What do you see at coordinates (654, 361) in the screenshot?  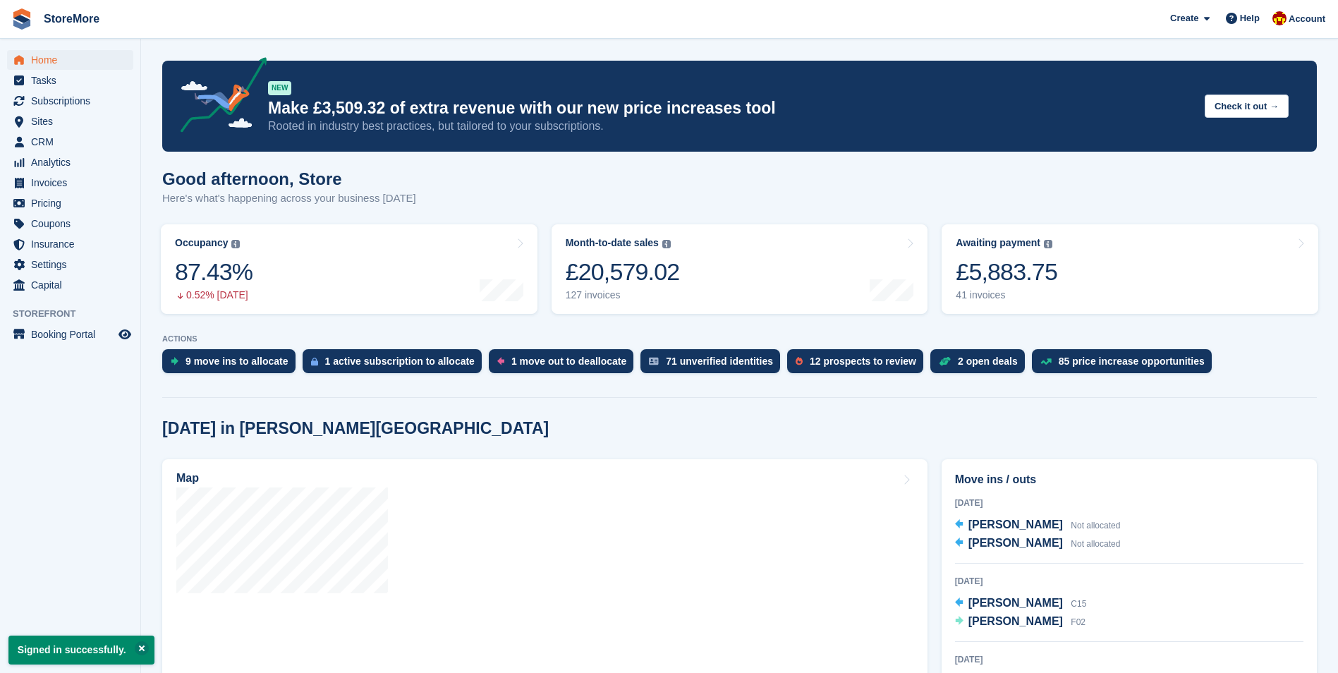 I see `img: verify_identity-adf6edd0f0f0b5bbfe63781bf79b02c33cf7c696d77639b501bdc392416b5a36.svg` at bounding box center [654, 361].